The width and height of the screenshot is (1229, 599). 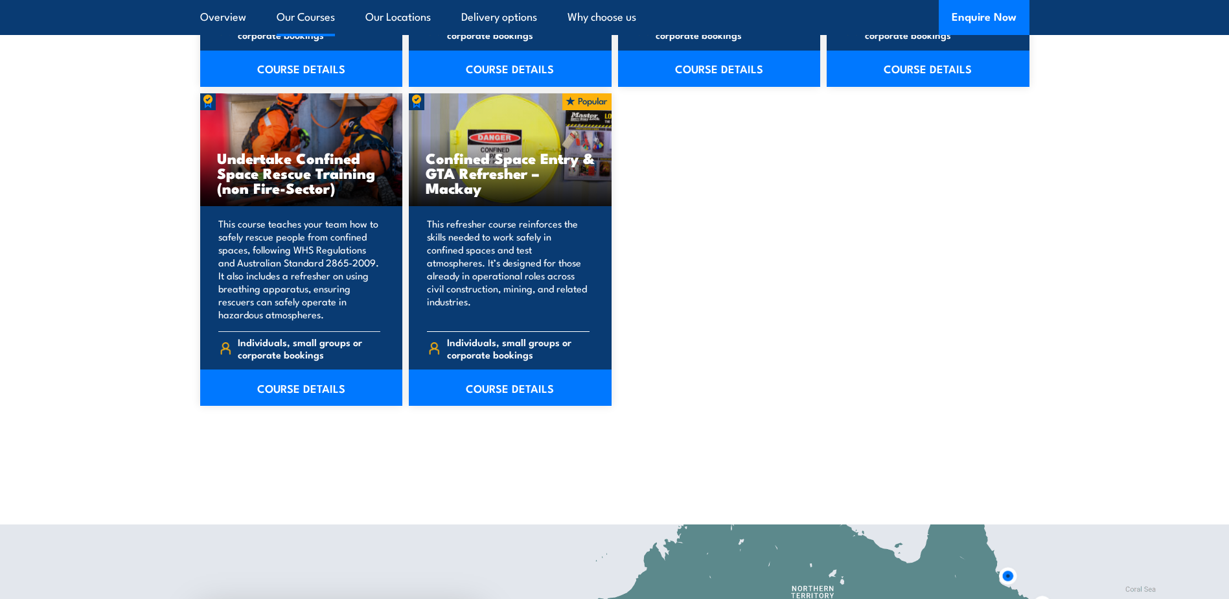 What do you see at coordinates (510, 172) in the screenshot?
I see `h3: Confined Space Entry & GTA Refresher – Mackay` at bounding box center [510, 172].